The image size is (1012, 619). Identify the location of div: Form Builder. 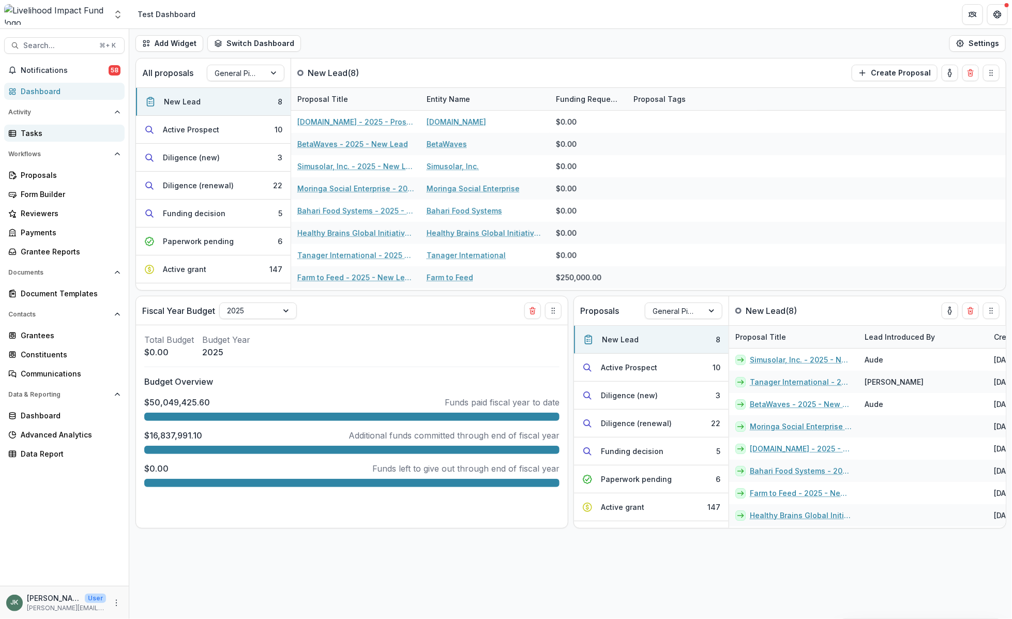
(68, 194).